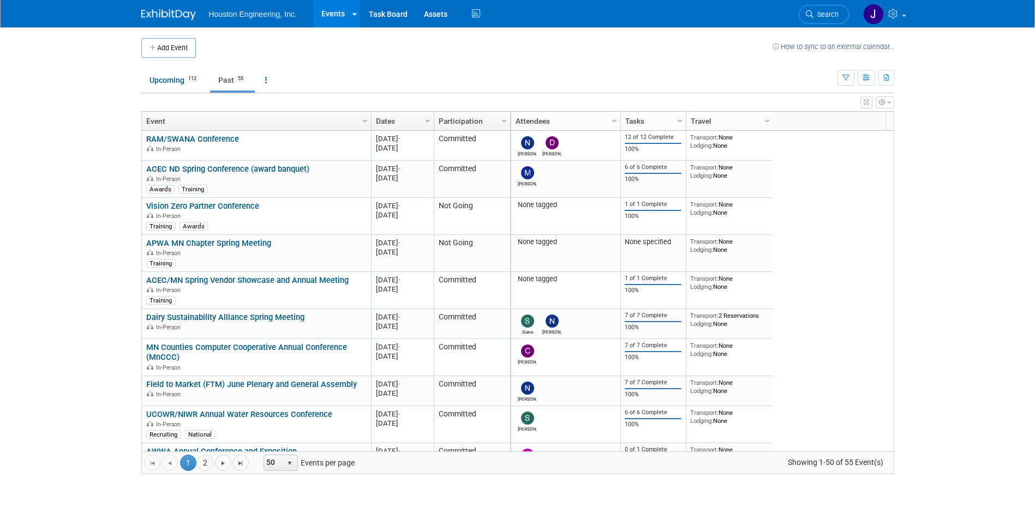 This screenshot has width=1035, height=520. I want to click on a: Past55, so click(232, 80).